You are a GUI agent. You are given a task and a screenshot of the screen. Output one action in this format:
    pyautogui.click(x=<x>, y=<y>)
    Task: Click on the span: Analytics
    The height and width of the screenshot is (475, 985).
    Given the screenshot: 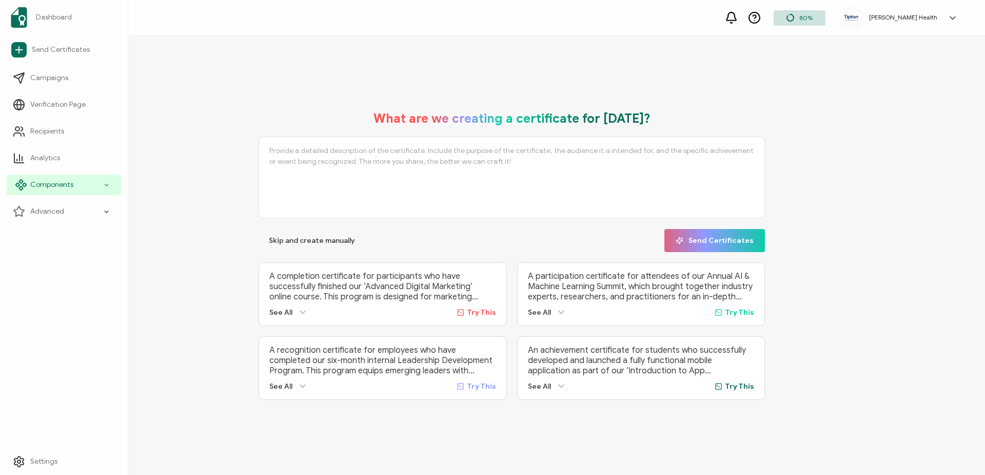 What is the action you would take?
    pyautogui.click(x=45, y=158)
    